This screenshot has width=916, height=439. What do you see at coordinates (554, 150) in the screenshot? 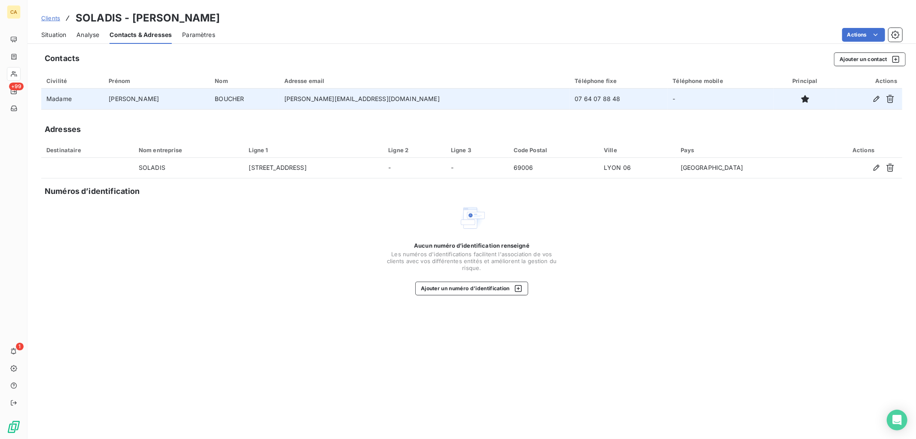
I see `div: Code Postal` at bounding box center [554, 150].